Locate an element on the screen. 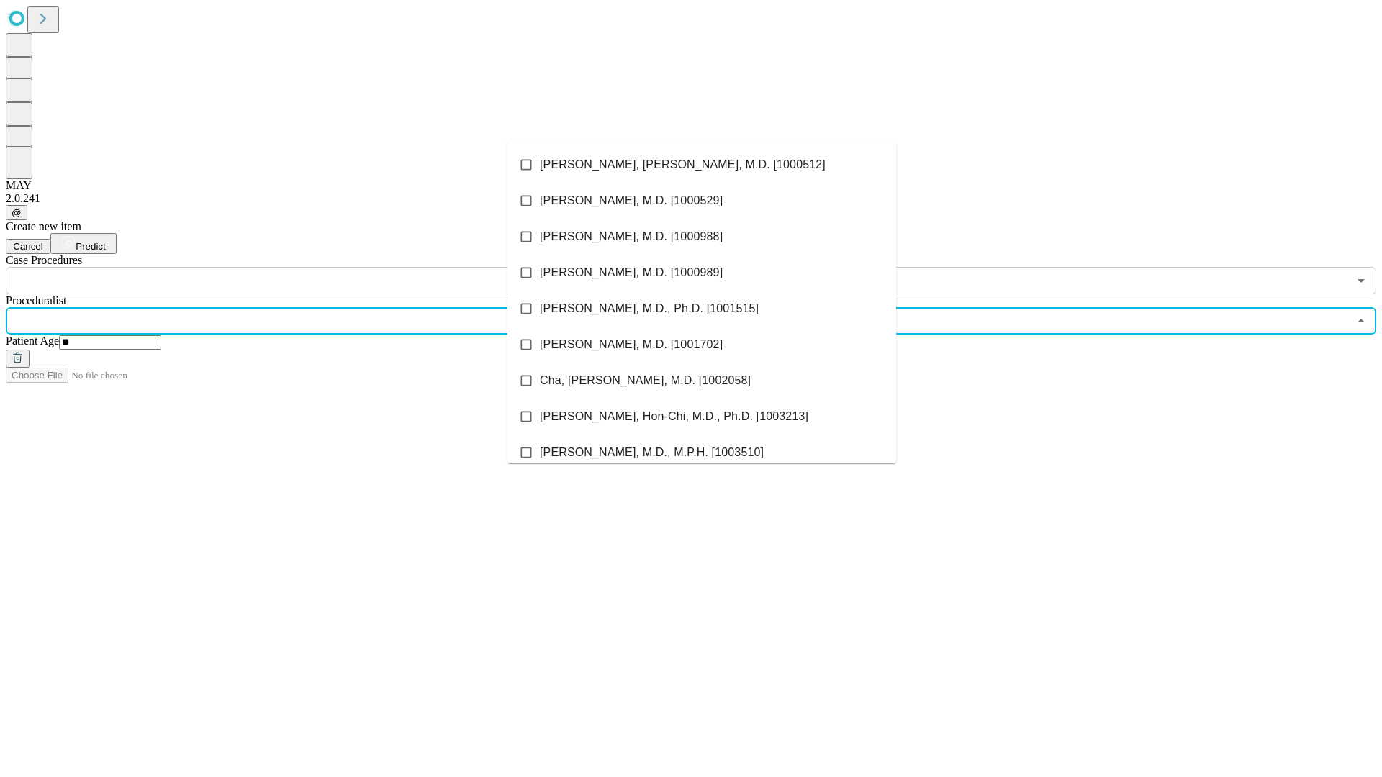  button: Predict is located at coordinates (83, 243).